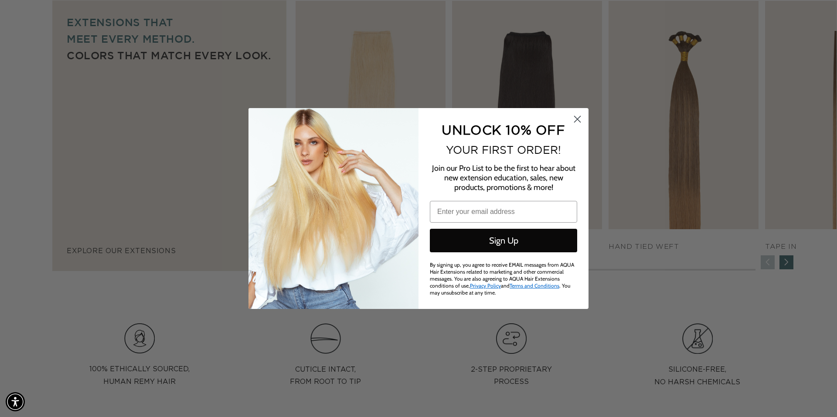  Describe the element at coordinates (15, 402) in the screenshot. I see `div: Accessibility Menu` at that location.